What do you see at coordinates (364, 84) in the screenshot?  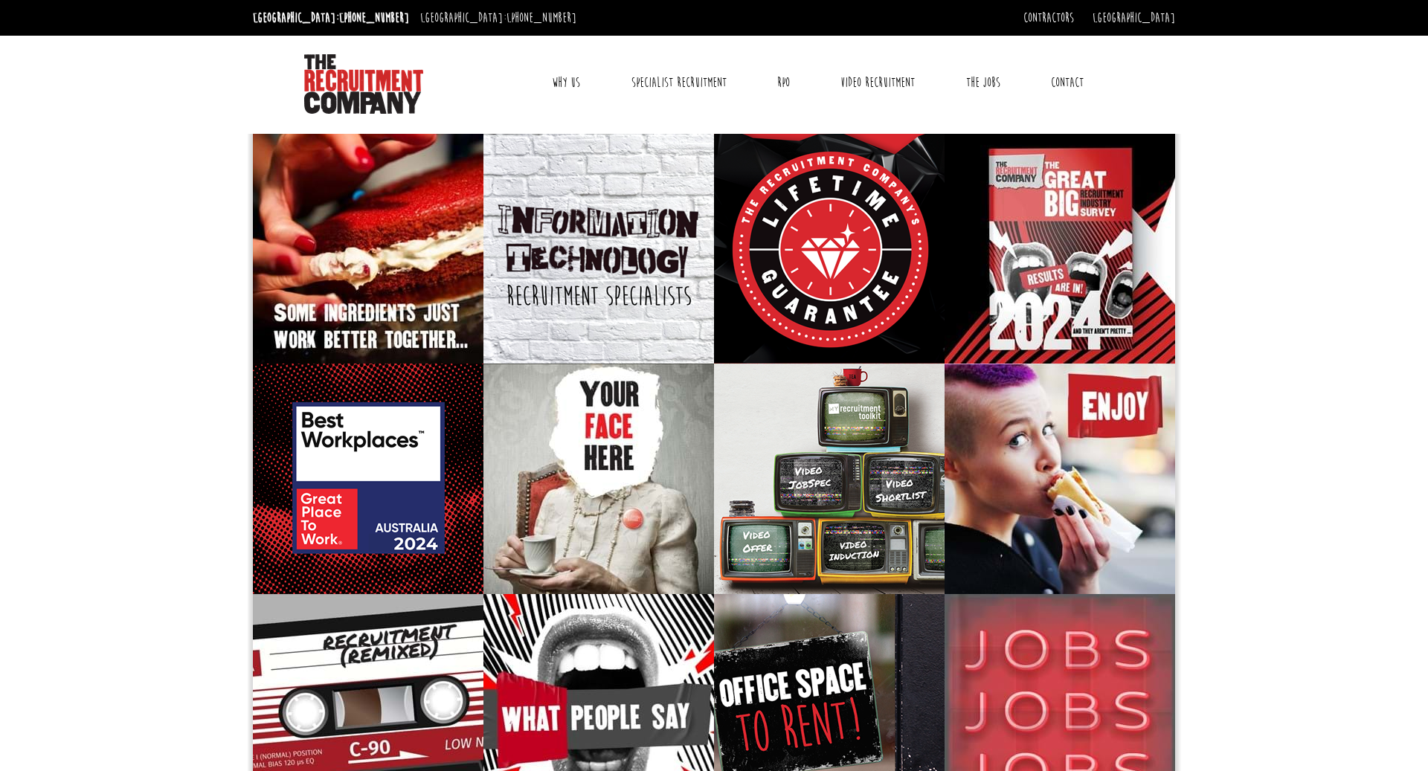 I see `img: The Recruitment Company` at bounding box center [364, 84].